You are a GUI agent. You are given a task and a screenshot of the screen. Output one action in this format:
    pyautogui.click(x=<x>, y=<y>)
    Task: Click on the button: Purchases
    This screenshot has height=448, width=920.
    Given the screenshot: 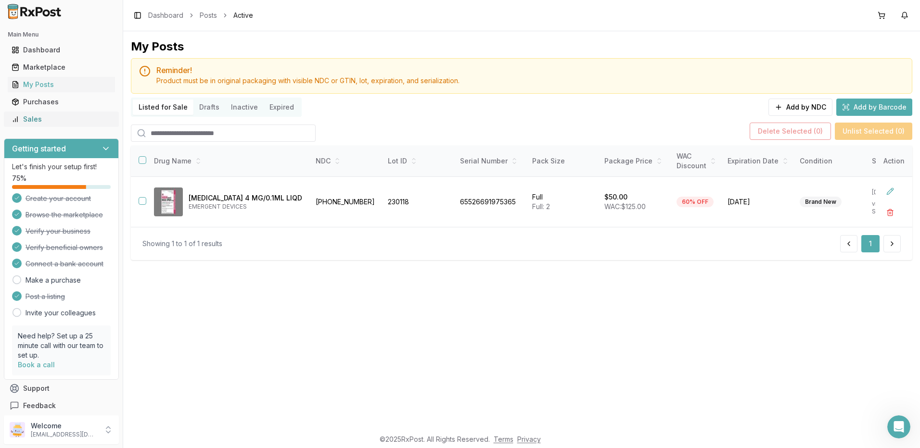 What is the action you would take?
    pyautogui.click(x=61, y=102)
    